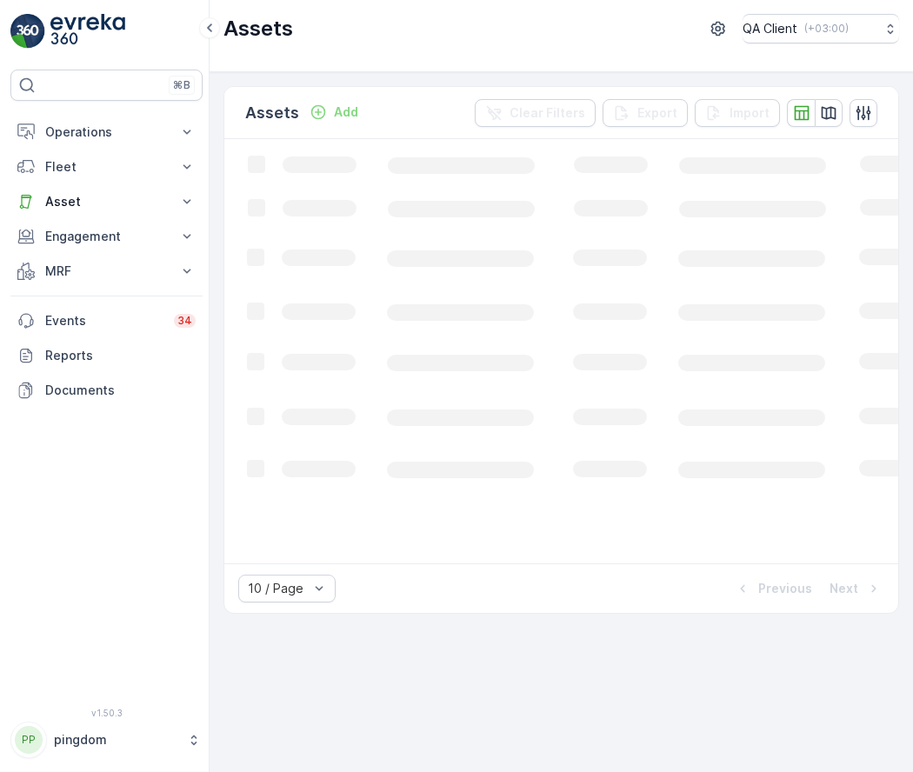 The height and width of the screenshot is (772, 913). What do you see at coordinates (106, 167) in the screenshot?
I see `p: Fleet` at bounding box center [106, 167].